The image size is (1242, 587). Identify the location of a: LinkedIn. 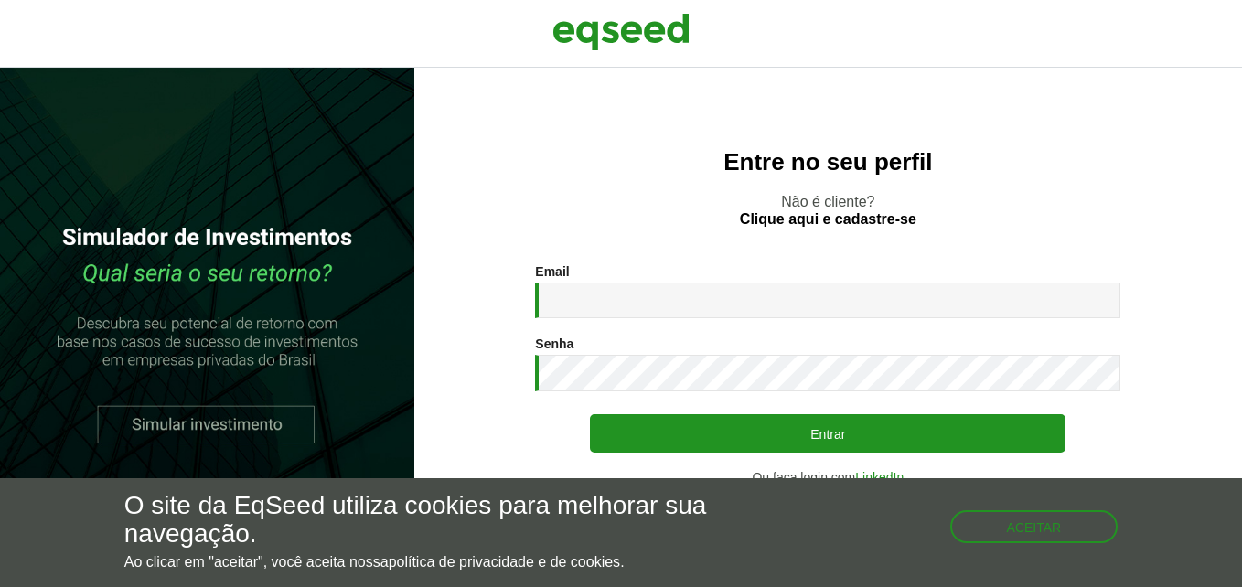
(879, 477).